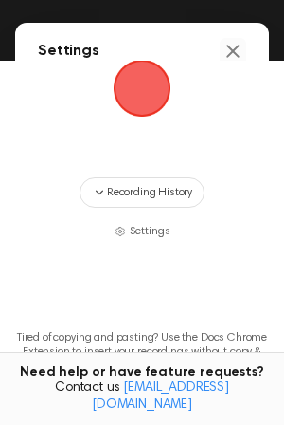 The height and width of the screenshot is (425, 284). What do you see at coordinates (233, 51) in the screenshot?
I see `button: Close settings` at bounding box center [233, 51].